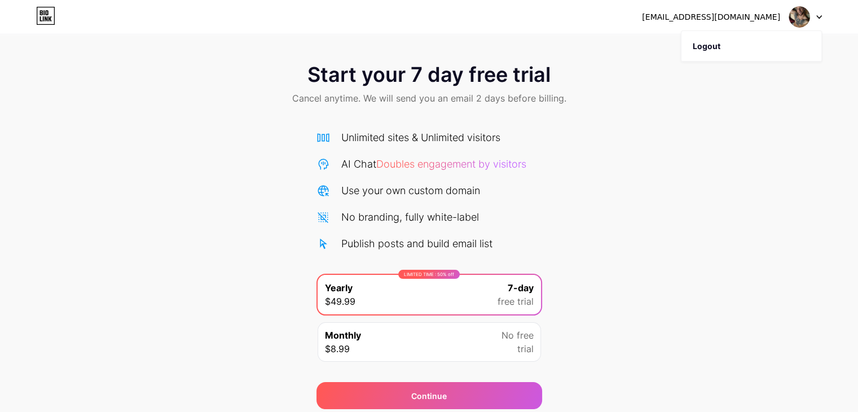  Describe the element at coordinates (338, 288) in the screenshot. I see `span: Yearly` at that location.